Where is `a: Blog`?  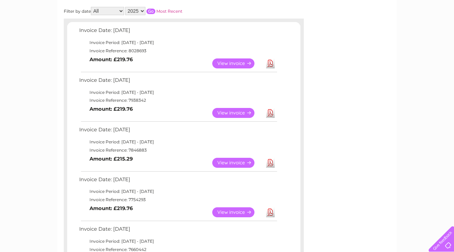
a: Blog is located at coordinates (400, 32).